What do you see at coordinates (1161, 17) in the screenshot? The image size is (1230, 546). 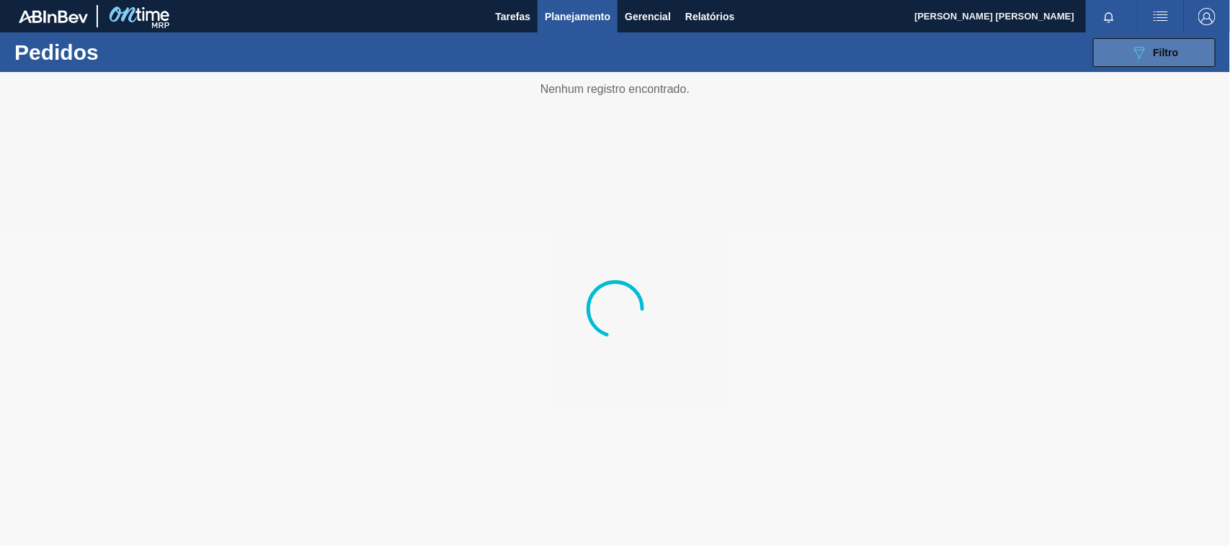 I see `img: userActions` at bounding box center [1161, 17].